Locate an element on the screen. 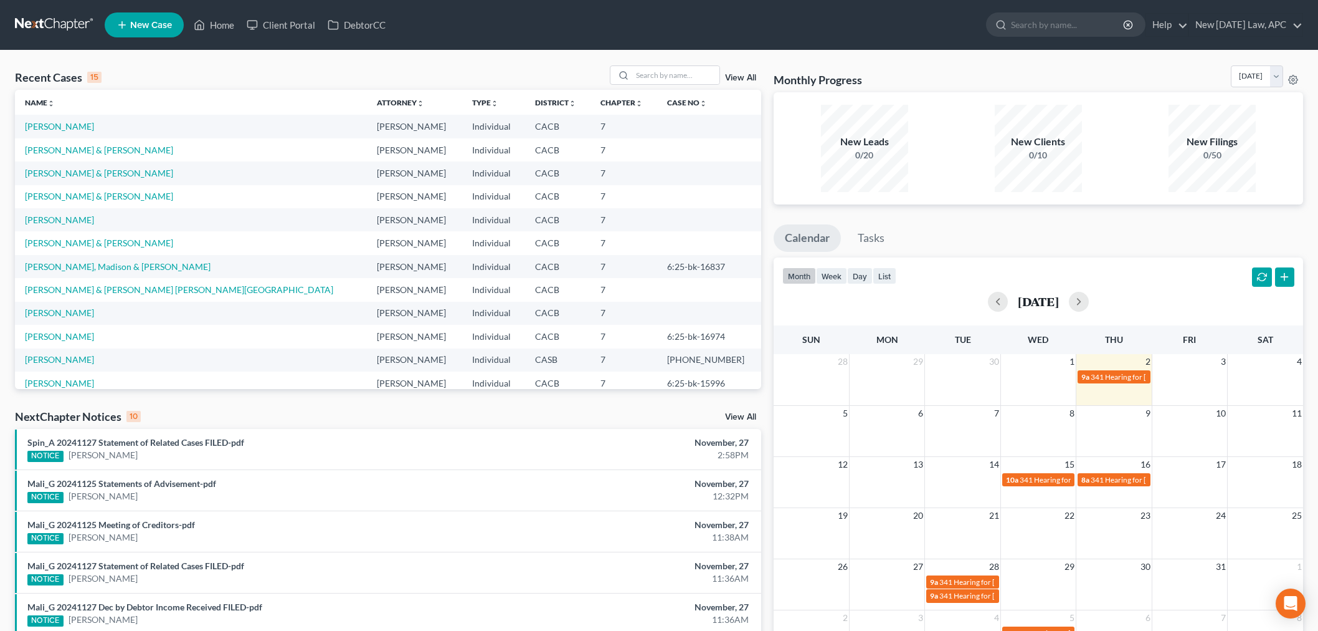  span: 16 is located at coordinates (1146, 464).